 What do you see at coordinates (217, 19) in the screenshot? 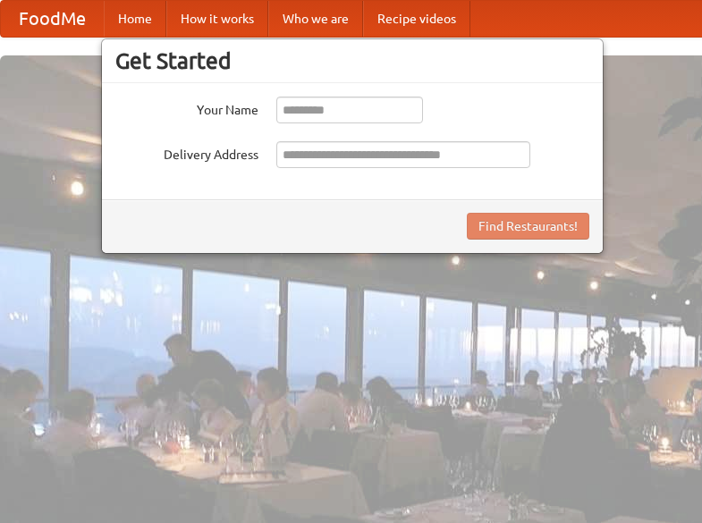
I see `a: How it works` at bounding box center [217, 19].